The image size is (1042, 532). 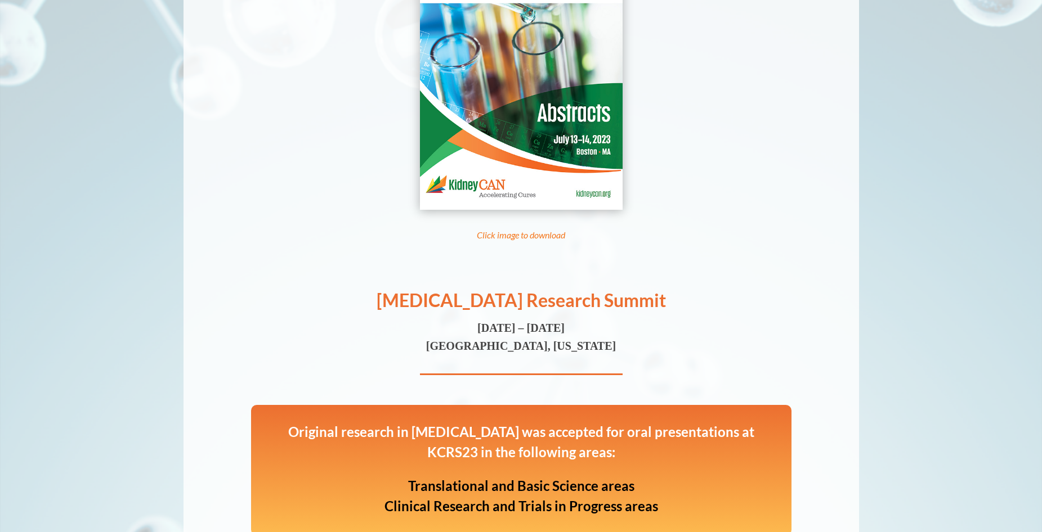 What do you see at coordinates (521, 235) in the screenshot?
I see `p: Click image to download` at bounding box center [521, 235].